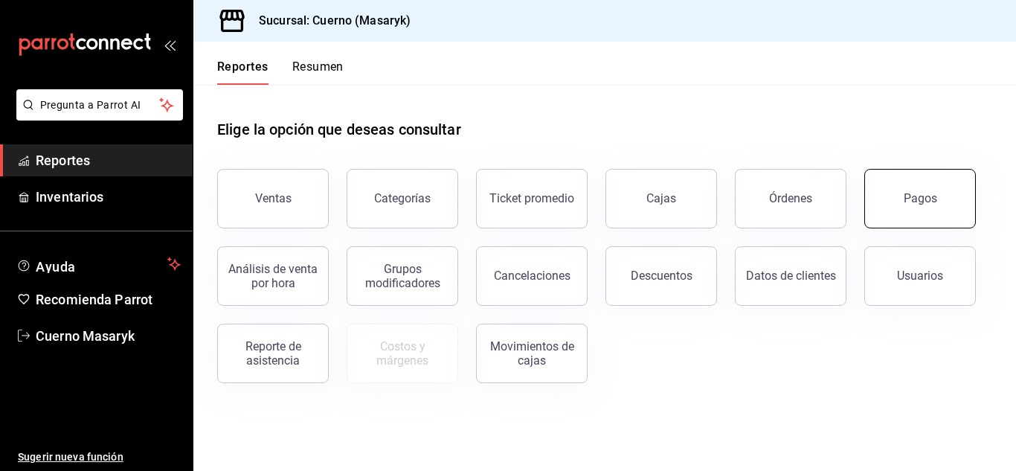 The height and width of the screenshot is (471, 1016). Describe the element at coordinates (920, 275) in the screenshot. I see `div: Usuarios` at that location.